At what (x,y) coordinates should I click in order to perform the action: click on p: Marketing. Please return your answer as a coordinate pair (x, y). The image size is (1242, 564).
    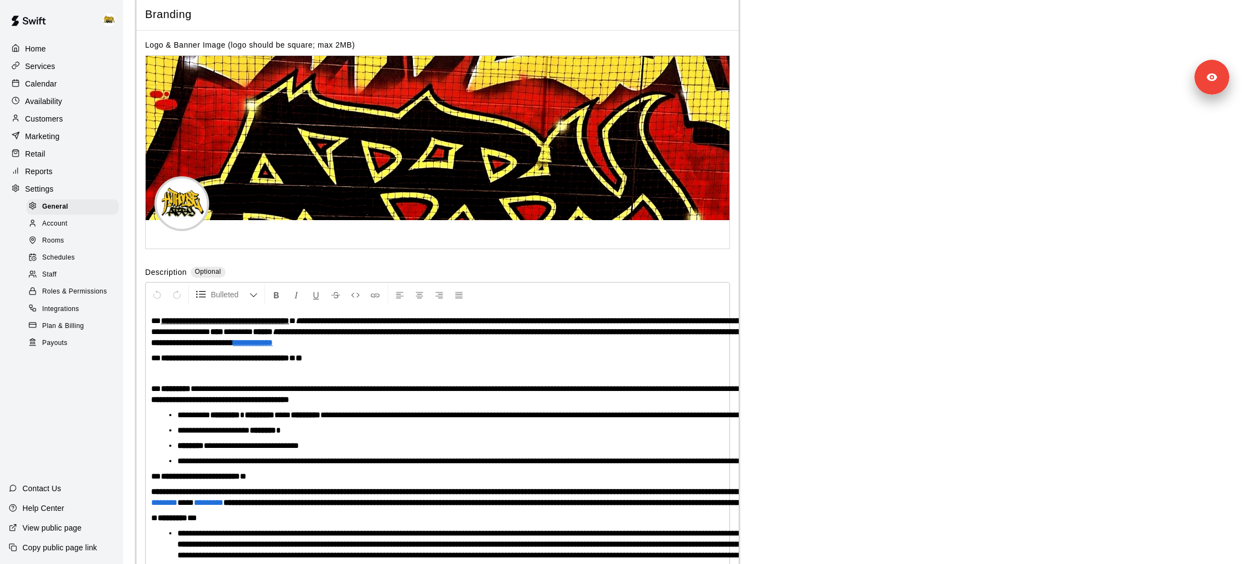
    Looking at the image, I should click on (42, 136).